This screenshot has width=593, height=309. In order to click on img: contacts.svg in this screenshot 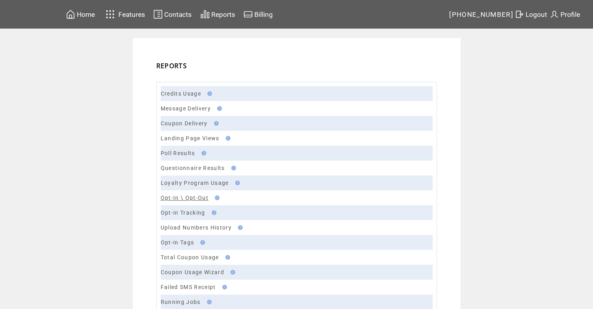, I will do `click(158, 14)`.